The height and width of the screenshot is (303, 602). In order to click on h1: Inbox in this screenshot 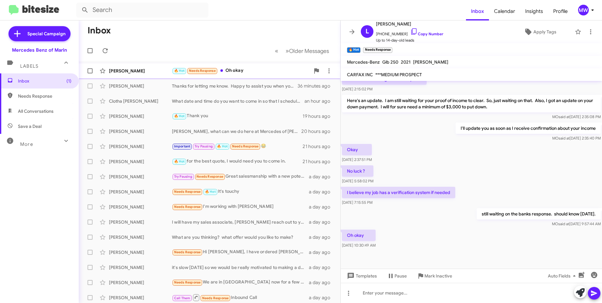, I will do `click(99, 31)`.